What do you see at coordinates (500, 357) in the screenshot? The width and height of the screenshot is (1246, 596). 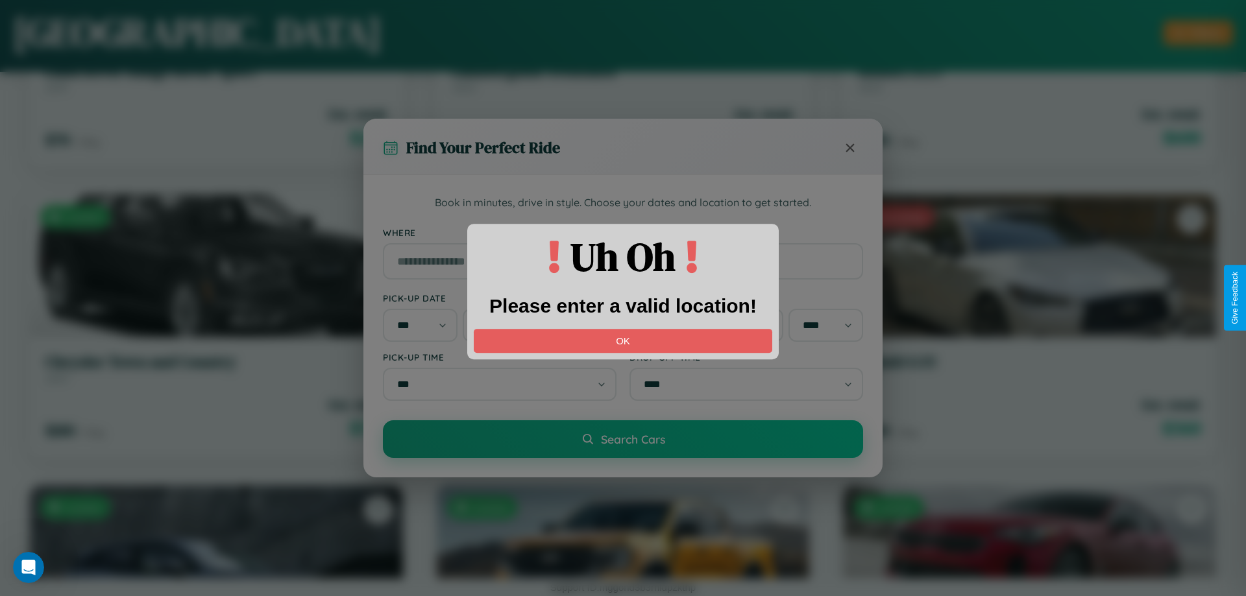 I see `label: Pick-up Time` at bounding box center [500, 357].